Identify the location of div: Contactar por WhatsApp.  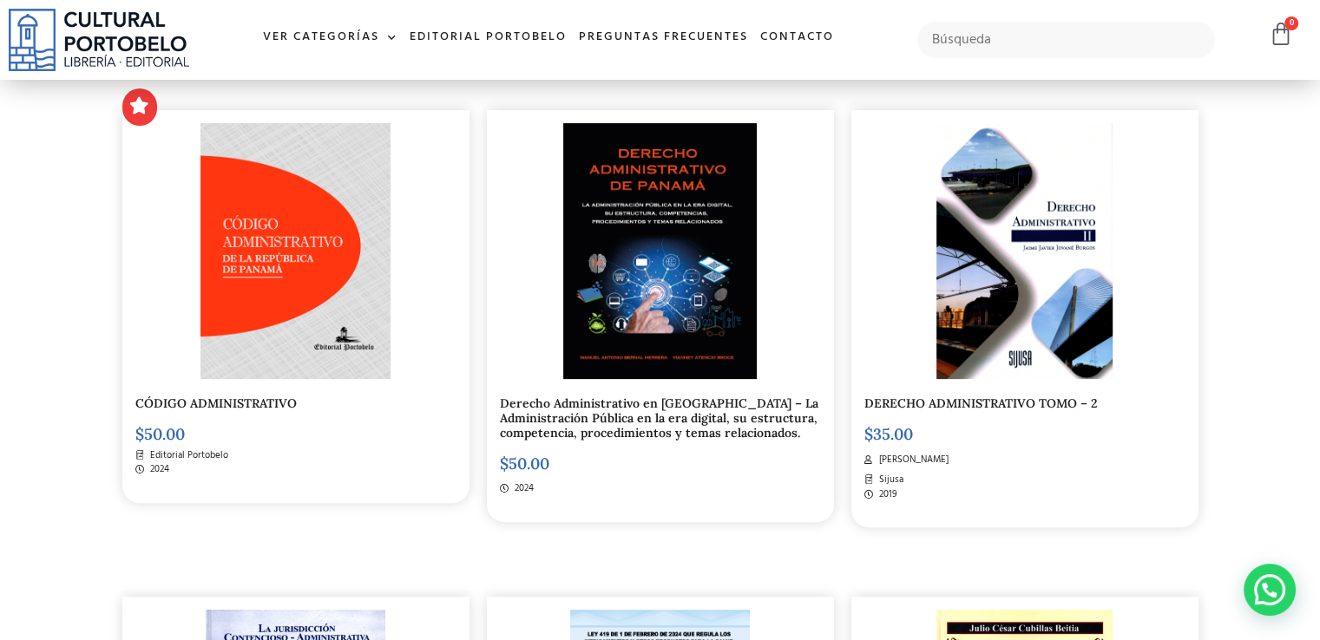
(1269, 590).